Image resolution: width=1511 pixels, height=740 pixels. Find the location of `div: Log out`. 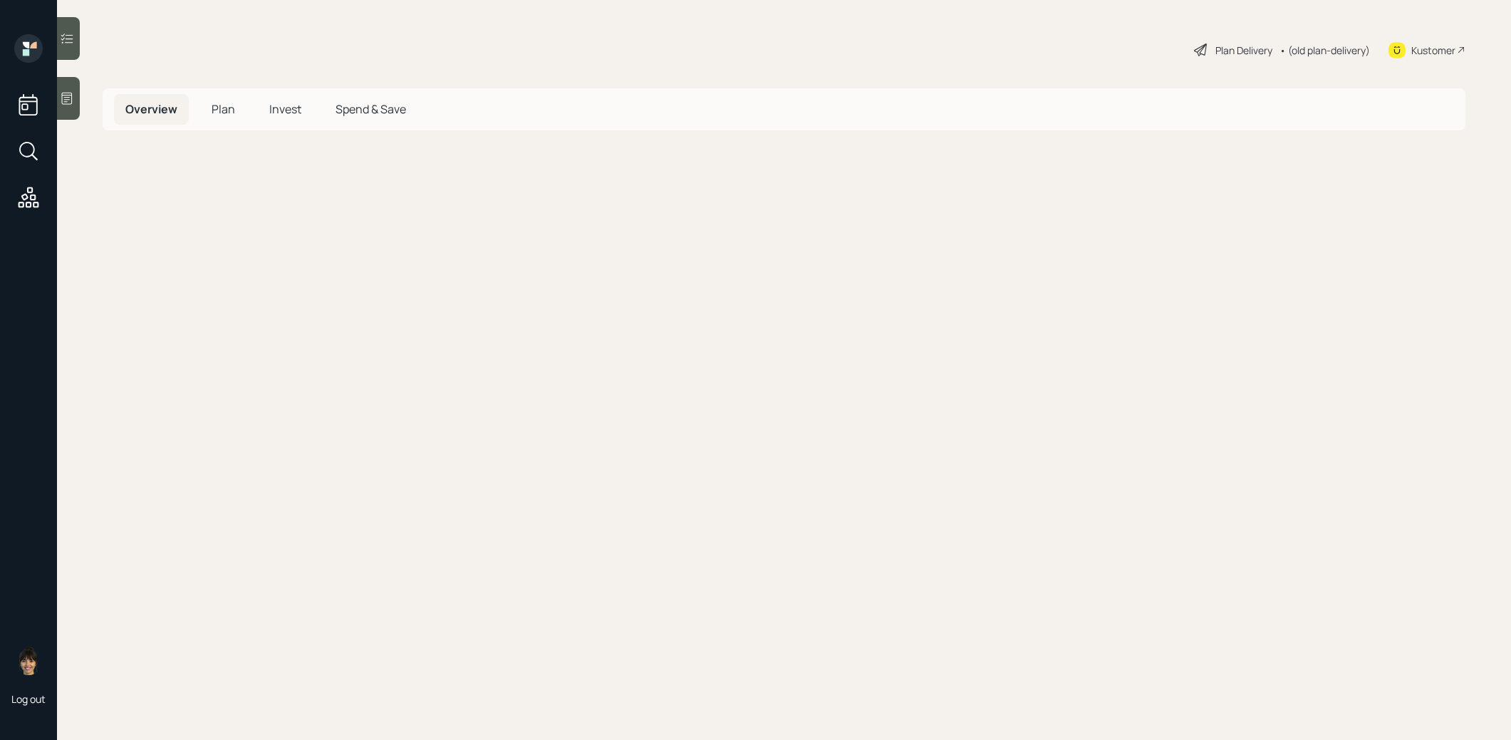

div: Log out is located at coordinates (29, 698).